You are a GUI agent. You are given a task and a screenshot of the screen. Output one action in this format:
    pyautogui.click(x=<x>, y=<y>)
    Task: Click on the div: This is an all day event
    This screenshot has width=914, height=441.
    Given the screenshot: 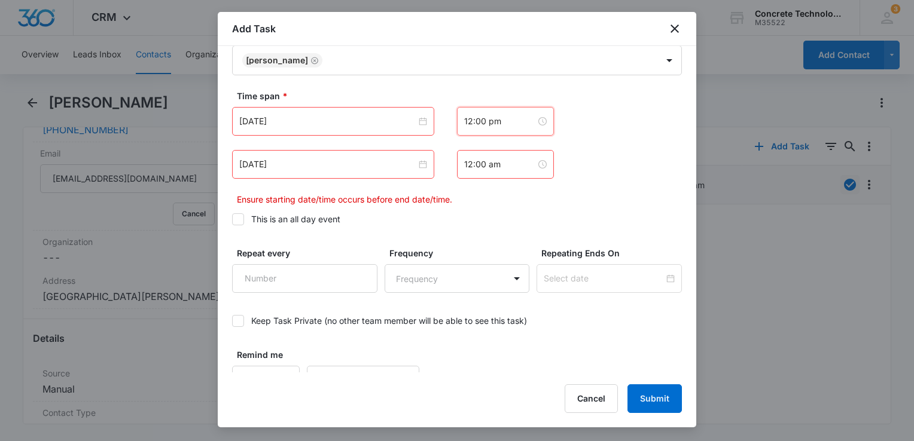 What is the action you would take?
    pyautogui.click(x=295, y=219)
    